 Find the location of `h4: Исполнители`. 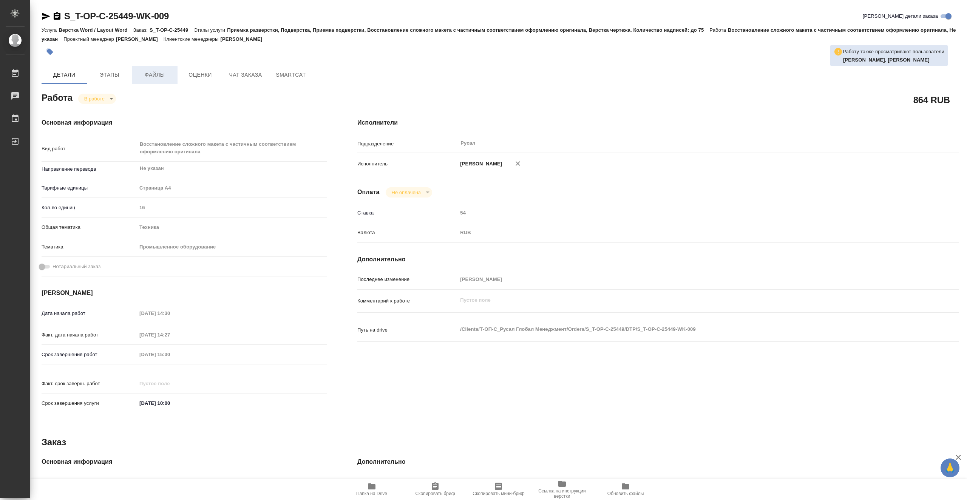

h4: Исполнители is located at coordinates (658, 123).